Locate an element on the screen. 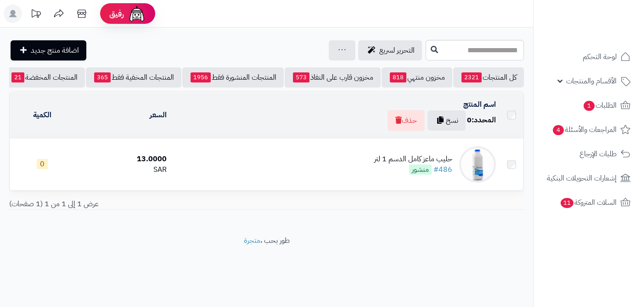  a: تحديثات المنصة is located at coordinates (36, 15).